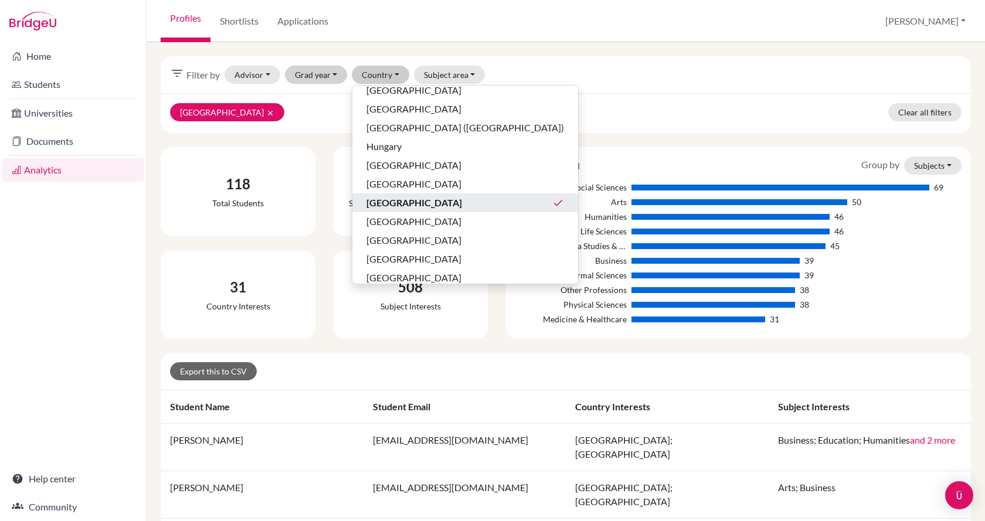 This screenshot has width=985, height=521. I want to click on a: Help center, so click(73, 479).